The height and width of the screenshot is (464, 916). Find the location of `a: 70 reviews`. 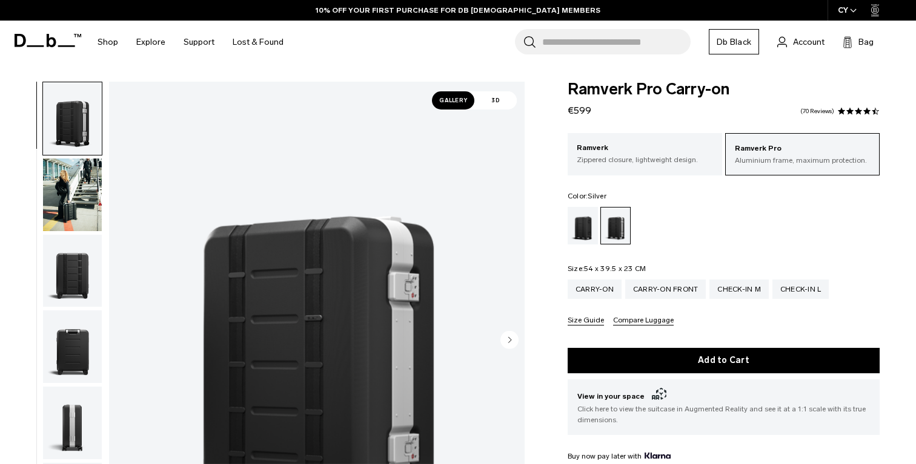

a: 70 reviews is located at coordinates (817, 111).